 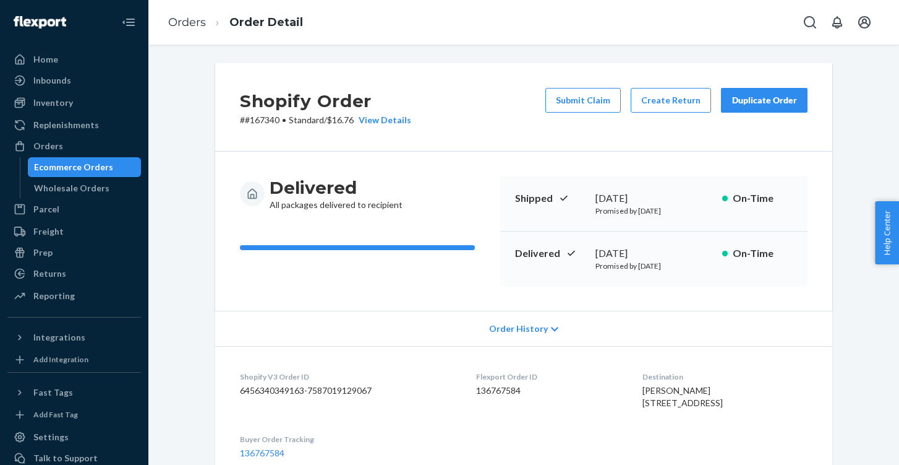 I want to click on h2: Shopify Order, so click(x=325, y=101).